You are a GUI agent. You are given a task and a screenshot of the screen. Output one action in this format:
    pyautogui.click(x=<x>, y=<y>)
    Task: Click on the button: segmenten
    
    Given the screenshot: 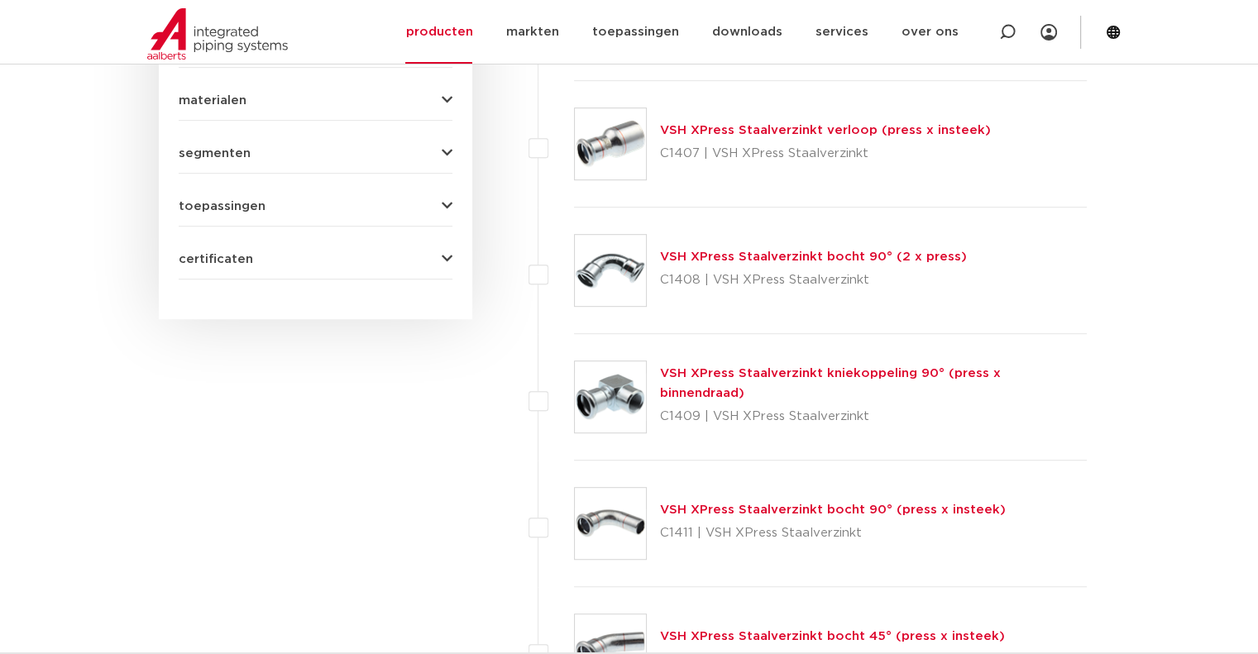 What is the action you would take?
    pyautogui.click(x=315, y=153)
    